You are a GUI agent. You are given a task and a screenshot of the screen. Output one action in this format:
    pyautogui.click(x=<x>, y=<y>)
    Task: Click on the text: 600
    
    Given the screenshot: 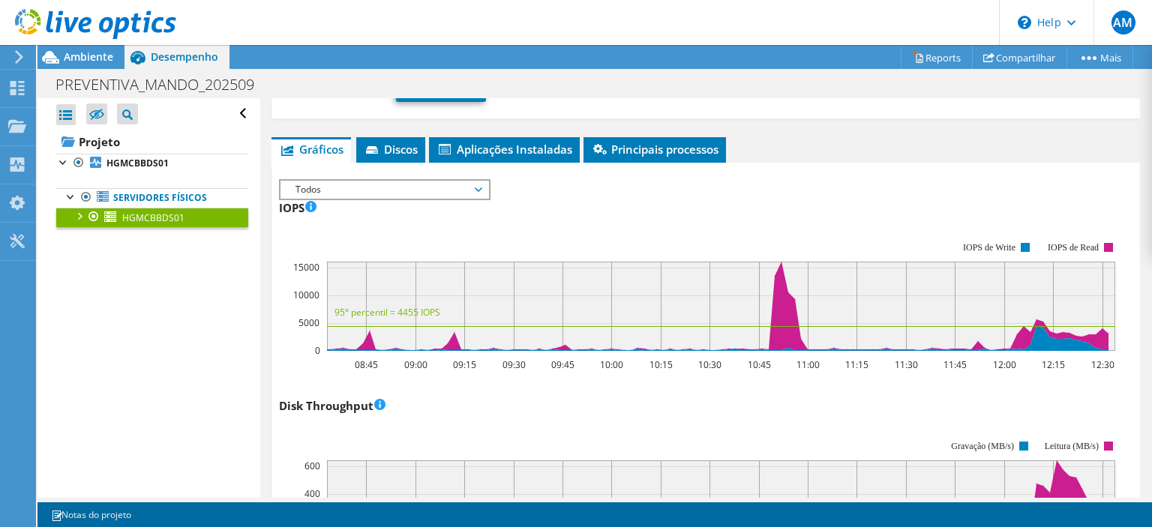 What is the action you would take?
    pyautogui.click(x=312, y=466)
    